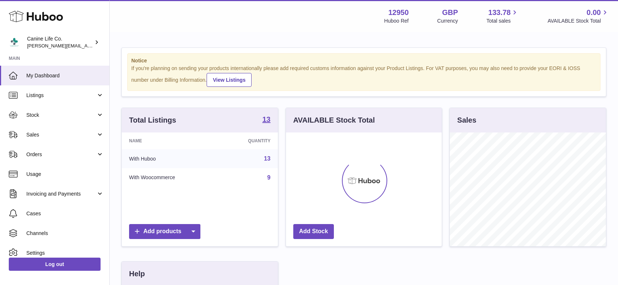 This screenshot has height=285, width=618. I want to click on span: Stock, so click(61, 115).